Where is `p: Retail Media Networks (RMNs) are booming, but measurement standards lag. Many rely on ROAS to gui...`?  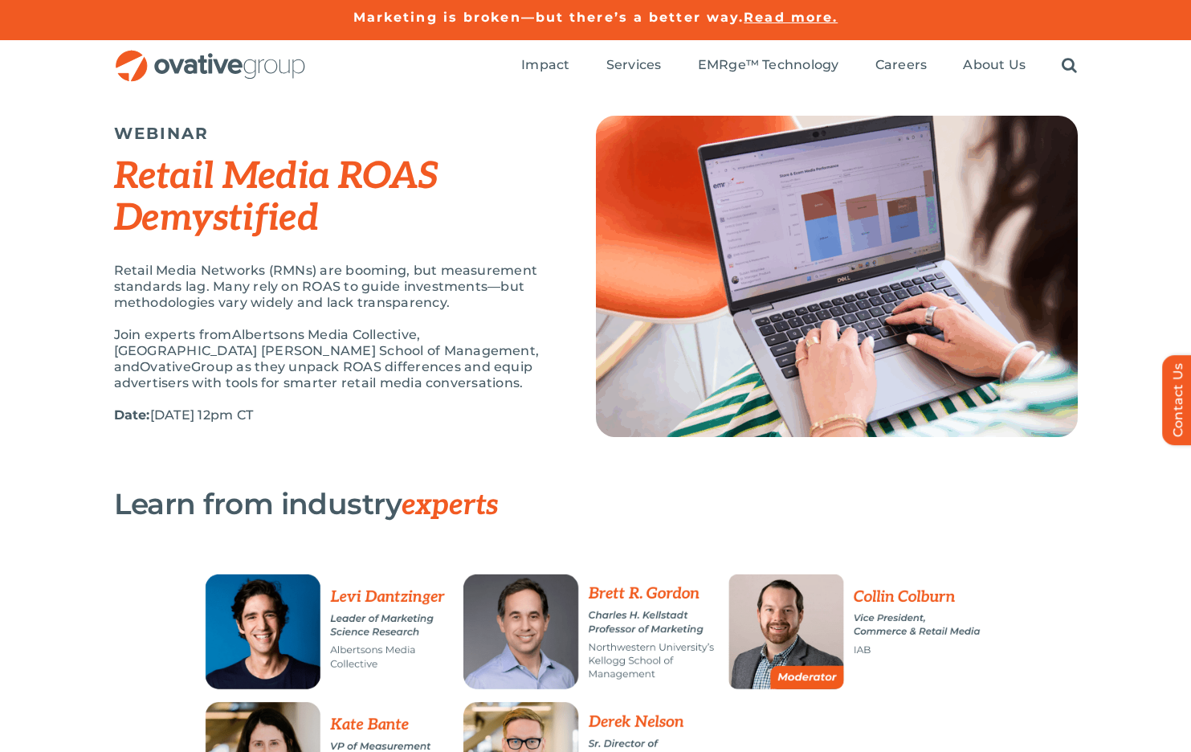
p: Retail Media Networks (RMNs) are booming, but measurement standards lag. Many rely on ROAS to gui... is located at coordinates (335, 287).